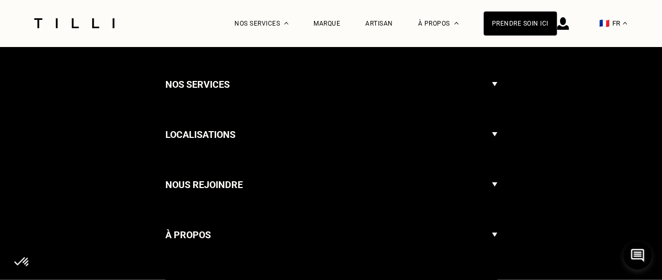 The image size is (662, 280). Describe the element at coordinates (456, 23) in the screenshot. I see `img: Menu déroulant à propos` at that location.